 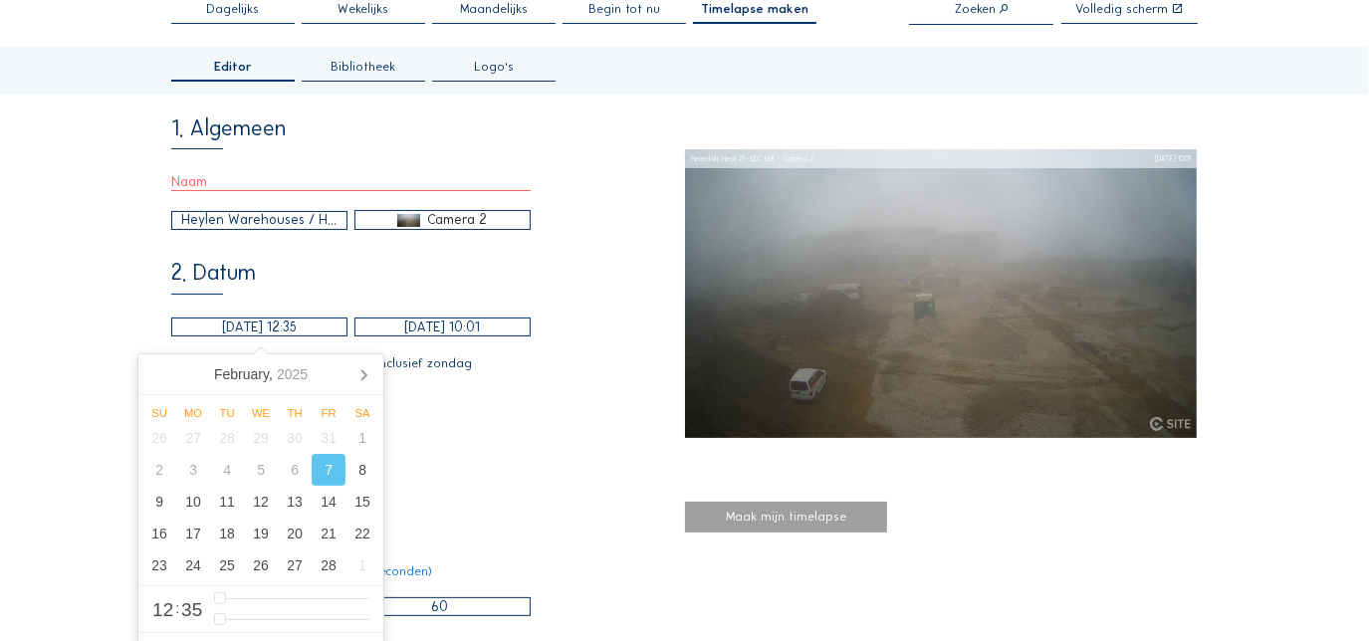 What do you see at coordinates (351, 182) in the screenshot?
I see `input: Naam` at bounding box center [351, 182].